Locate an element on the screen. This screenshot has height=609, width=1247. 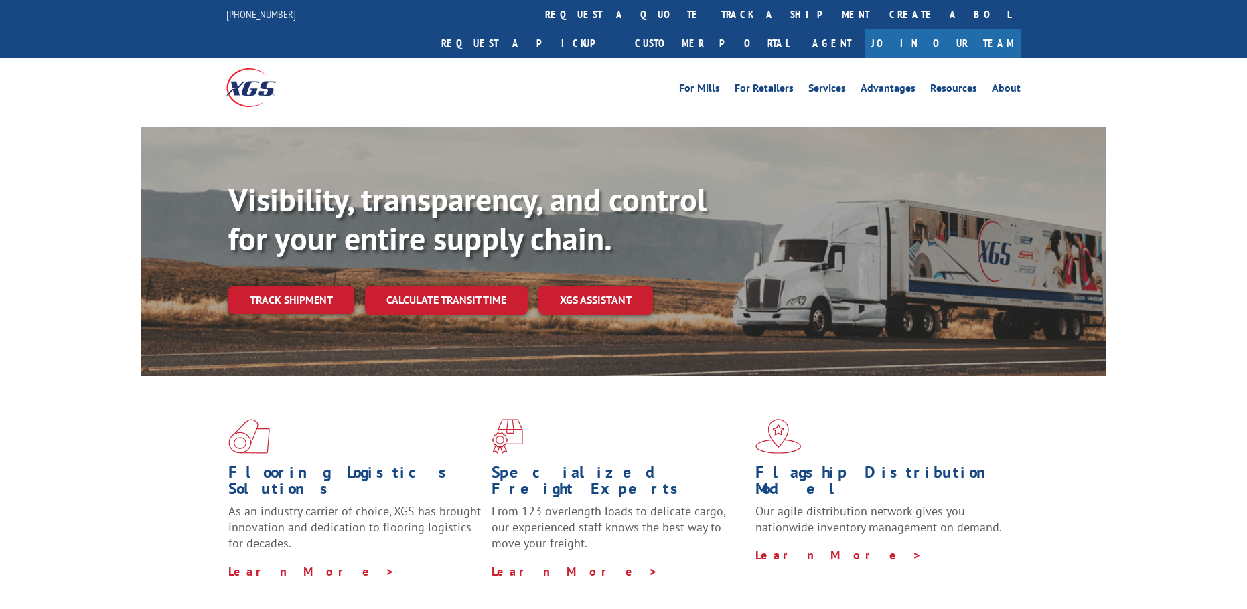
a: Request a pickup is located at coordinates (528, 43).